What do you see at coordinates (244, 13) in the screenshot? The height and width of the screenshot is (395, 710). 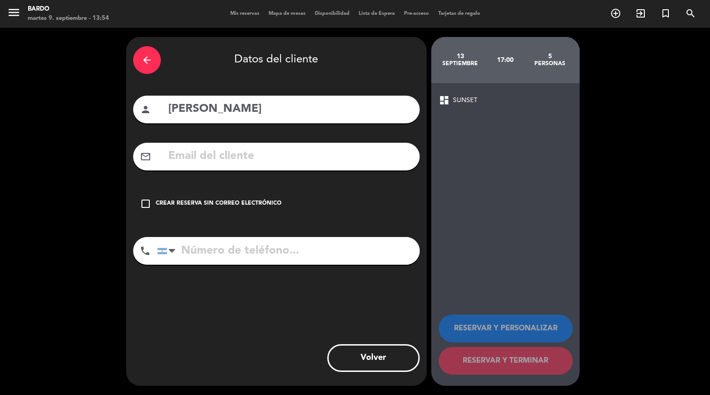 I see `span: Mis reservas` at bounding box center [244, 13].